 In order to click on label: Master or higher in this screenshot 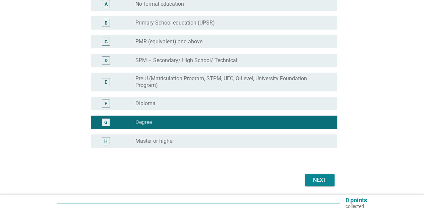, I will do `click(155, 141)`.